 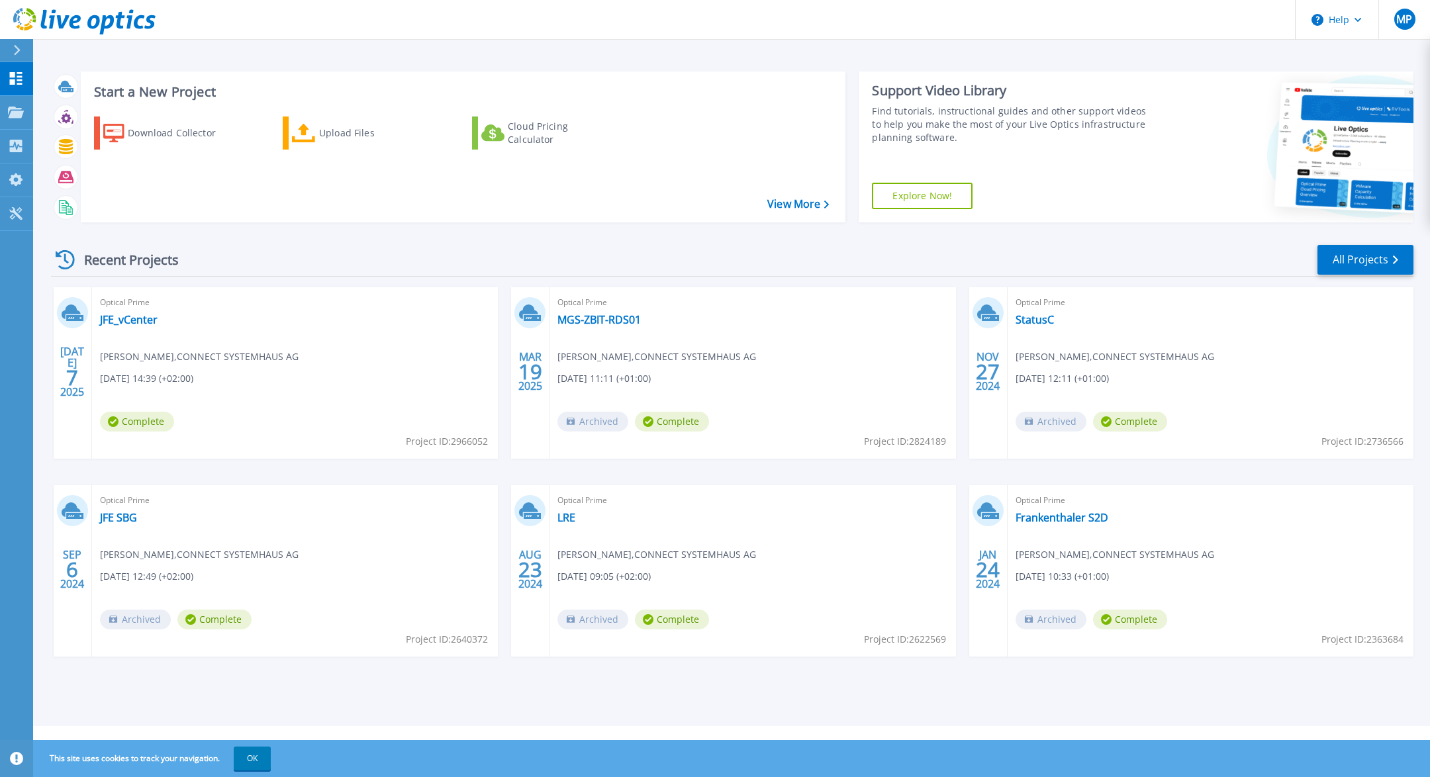 What do you see at coordinates (798, 204) in the screenshot?
I see `a: View More` at bounding box center [798, 204].